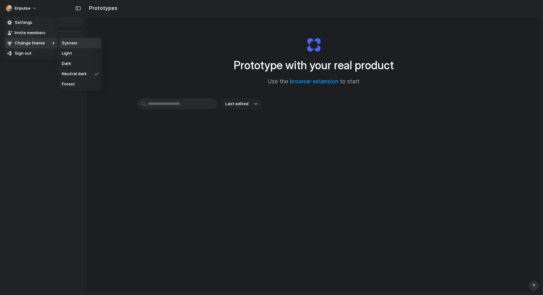 The height and width of the screenshot is (295, 543). I want to click on span: Light, so click(67, 54).